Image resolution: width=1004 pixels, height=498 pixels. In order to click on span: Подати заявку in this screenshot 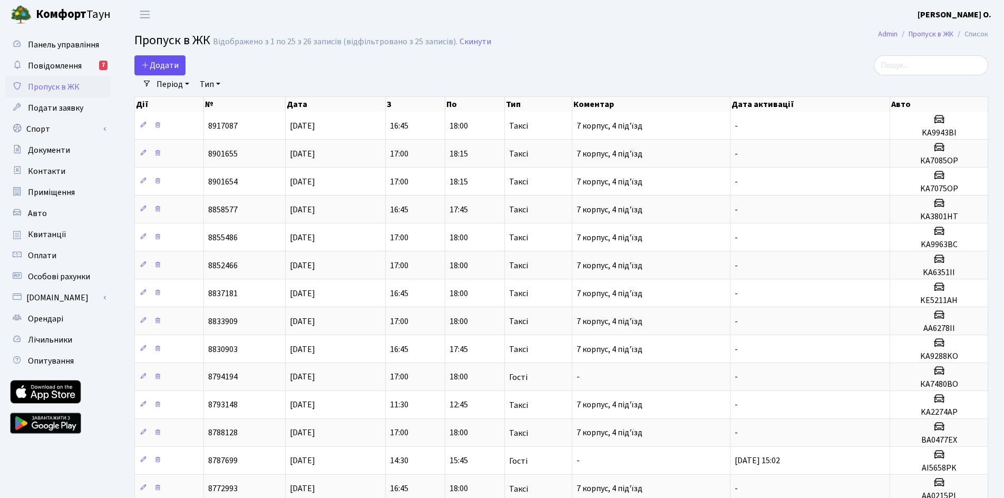, I will do `click(55, 108)`.